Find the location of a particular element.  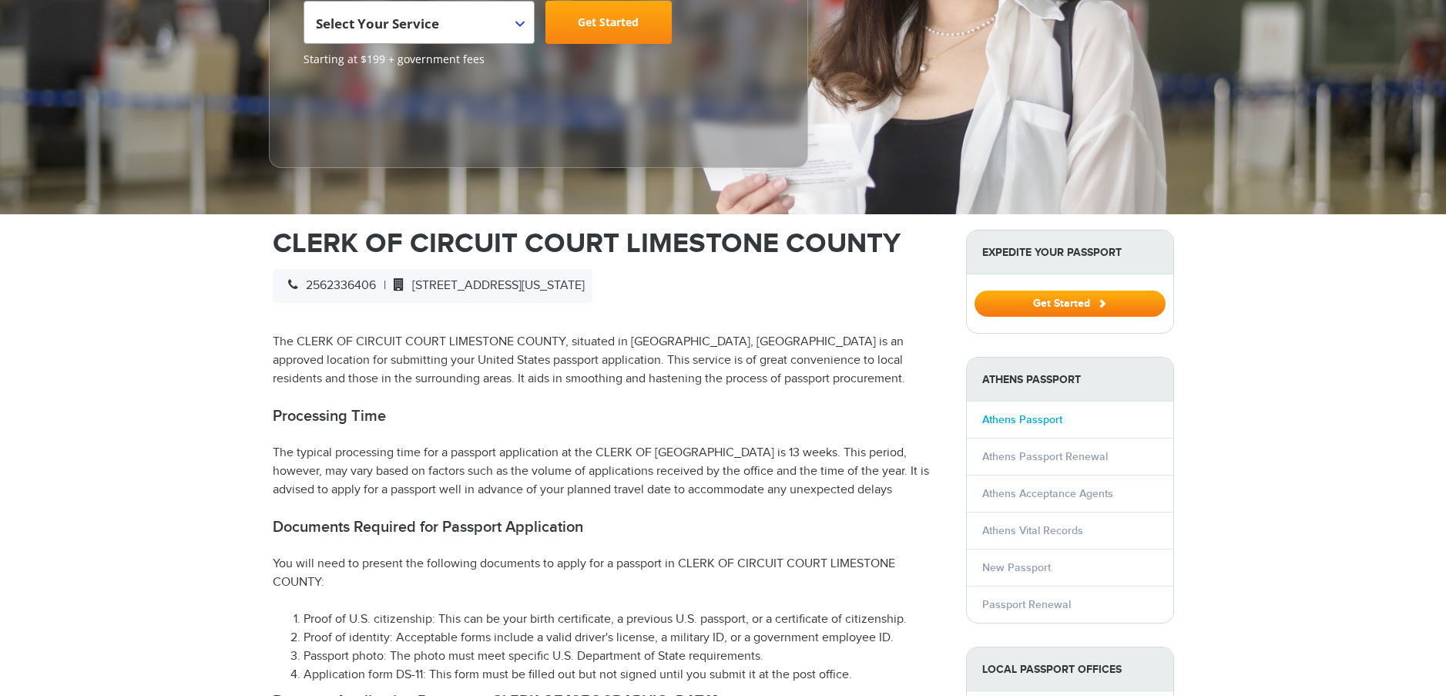

a: New Passport is located at coordinates (1016, 567).